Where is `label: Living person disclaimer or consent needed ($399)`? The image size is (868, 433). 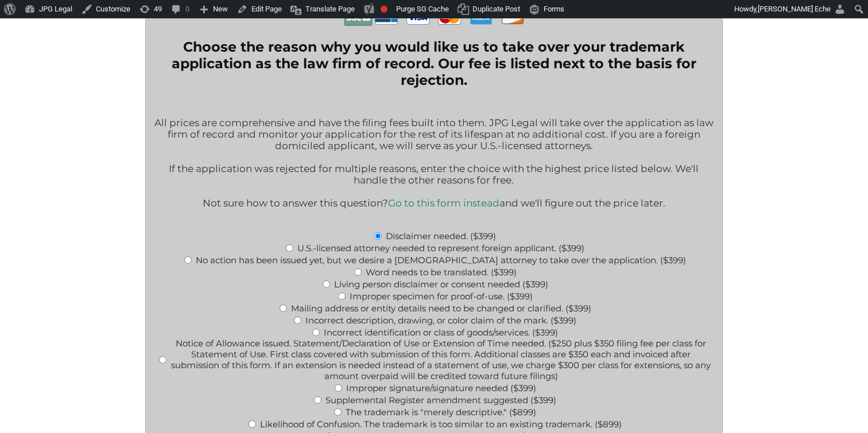 label: Living person disclaimer or consent needed ($399) is located at coordinates (441, 284).